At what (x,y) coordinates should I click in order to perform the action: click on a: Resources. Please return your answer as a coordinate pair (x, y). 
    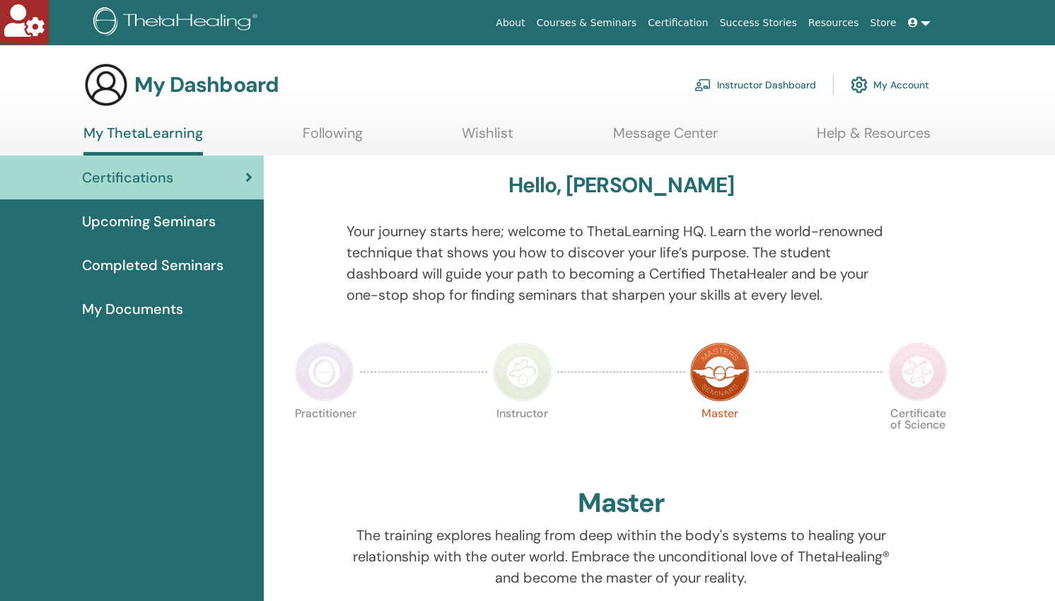
    Looking at the image, I should click on (834, 23).